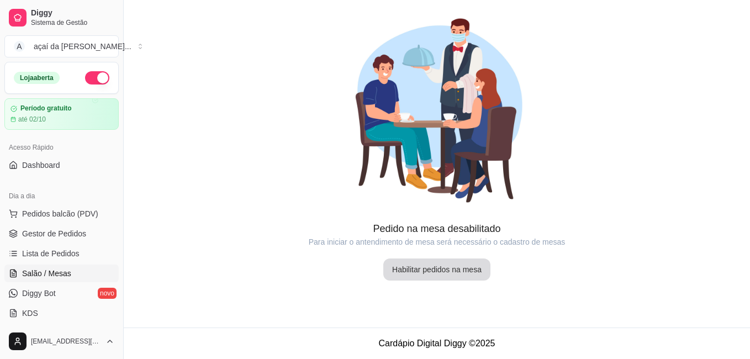 This screenshot has width=750, height=359. What do you see at coordinates (61, 114) in the screenshot?
I see `a: Período gratuitoaté 02/10` at bounding box center [61, 114].